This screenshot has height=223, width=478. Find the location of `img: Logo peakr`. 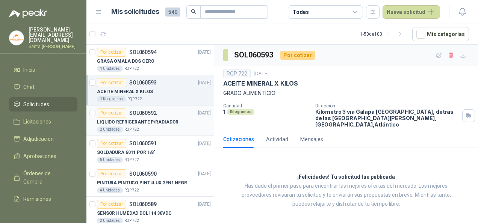

img: Logo peakr is located at coordinates (28, 14).